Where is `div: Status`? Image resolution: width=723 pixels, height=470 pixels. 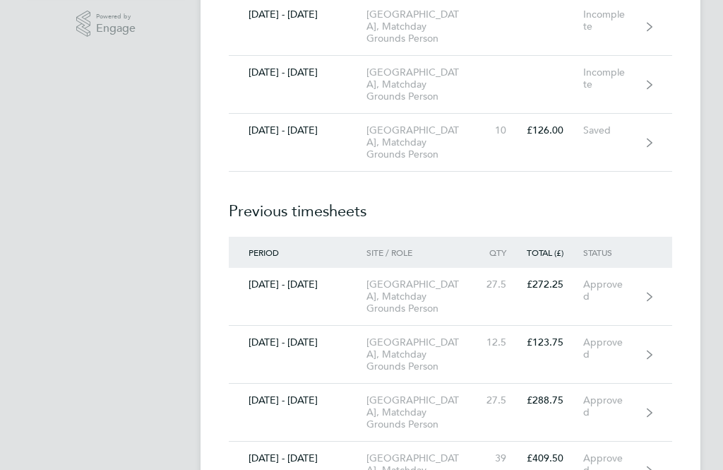 div: Status is located at coordinates (615, 252).